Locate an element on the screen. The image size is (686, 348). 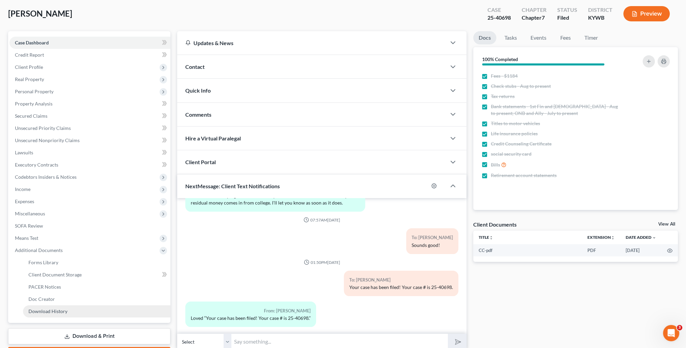
span: Fees - $1184 is located at coordinates (504, 76).